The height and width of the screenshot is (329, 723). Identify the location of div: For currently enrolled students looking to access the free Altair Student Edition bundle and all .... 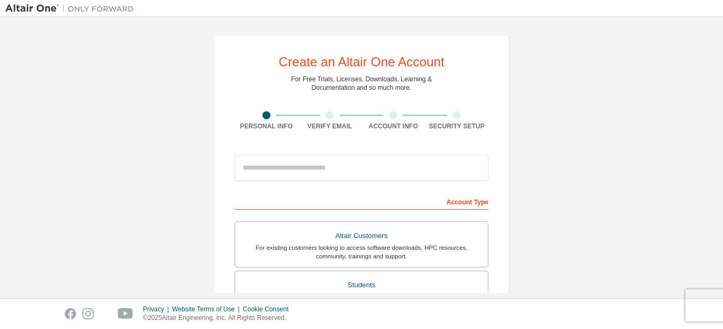
(362, 302).